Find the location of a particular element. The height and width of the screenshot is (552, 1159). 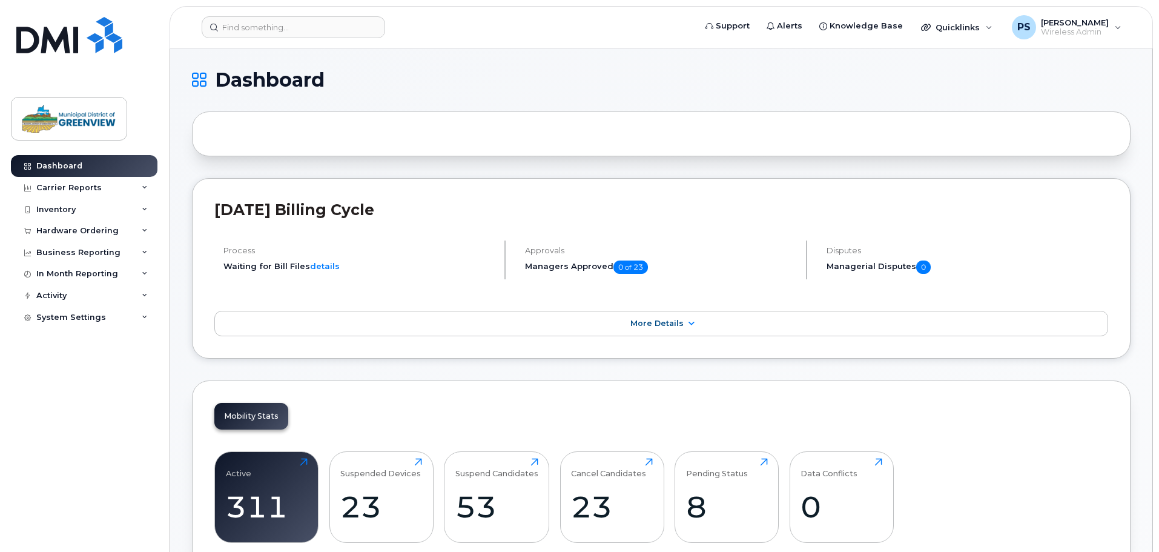

a: Active311 is located at coordinates (266, 497).